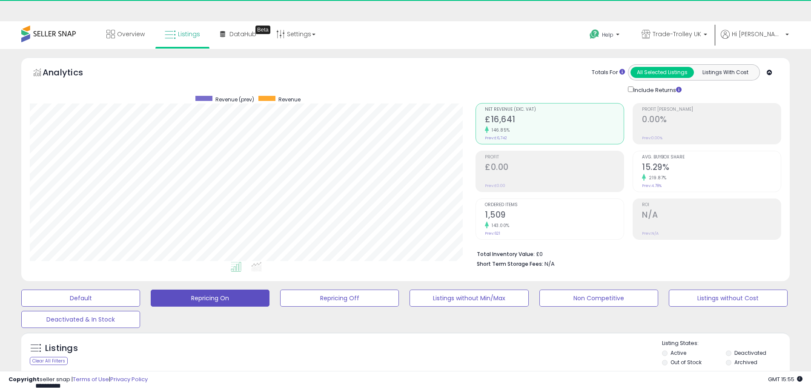  Describe the element at coordinates (554, 168) in the screenshot. I see `h2: £0.00` at that location.